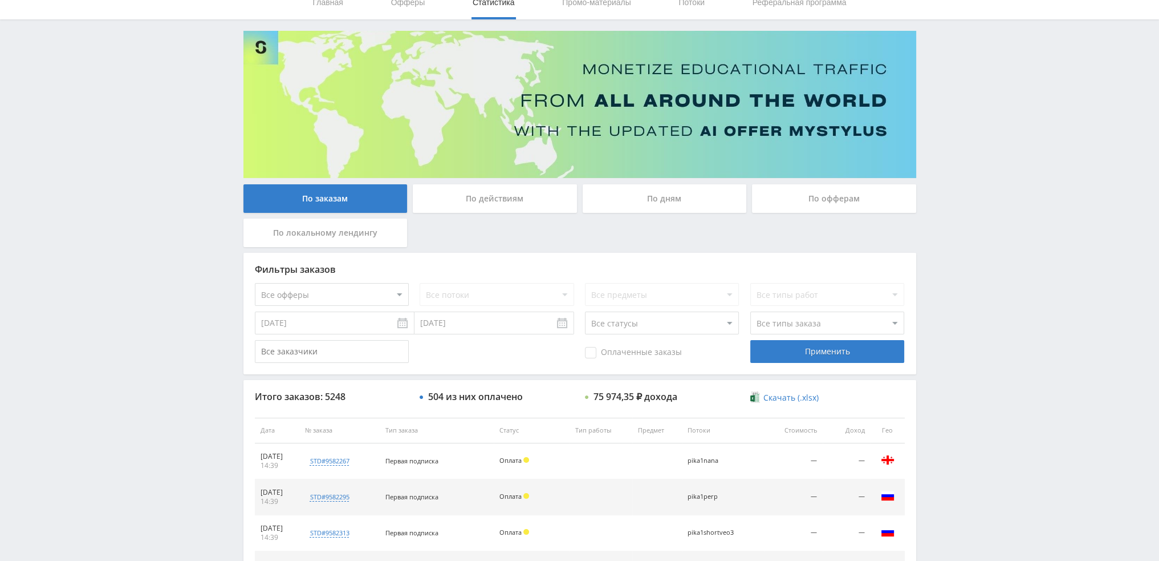 The height and width of the screenshot is (561, 1159). I want to click on th: Тип работы, so click(601, 430).